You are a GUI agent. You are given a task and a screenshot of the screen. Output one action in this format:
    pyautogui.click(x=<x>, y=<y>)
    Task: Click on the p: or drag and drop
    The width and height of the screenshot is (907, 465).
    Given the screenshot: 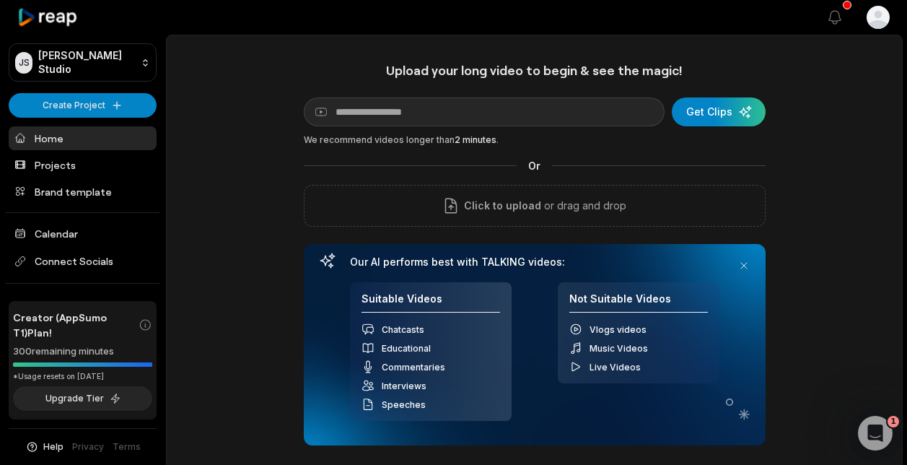 What is the action you would take?
    pyautogui.click(x=584, y=206)
    